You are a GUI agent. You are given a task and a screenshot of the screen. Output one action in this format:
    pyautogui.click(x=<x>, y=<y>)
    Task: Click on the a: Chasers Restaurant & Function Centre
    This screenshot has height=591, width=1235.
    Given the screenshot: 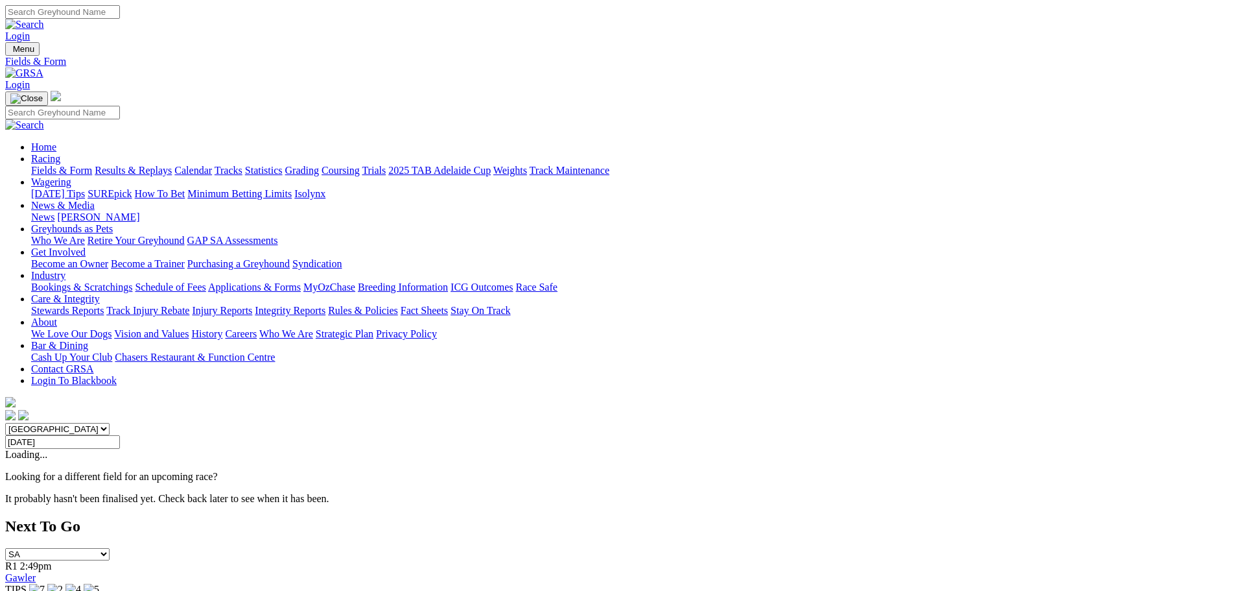 What is the action you would take?
    pyautogui.click(x=194, y=357)
    